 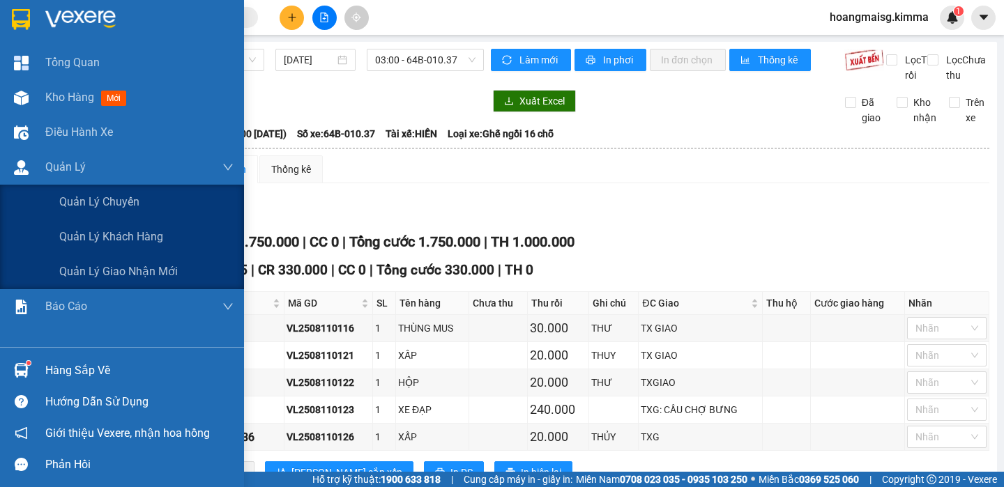 What do you see at coordinates (66, 167) in the screenshot?
I see `span: Quản Lý` at bounding box center [66, 167].